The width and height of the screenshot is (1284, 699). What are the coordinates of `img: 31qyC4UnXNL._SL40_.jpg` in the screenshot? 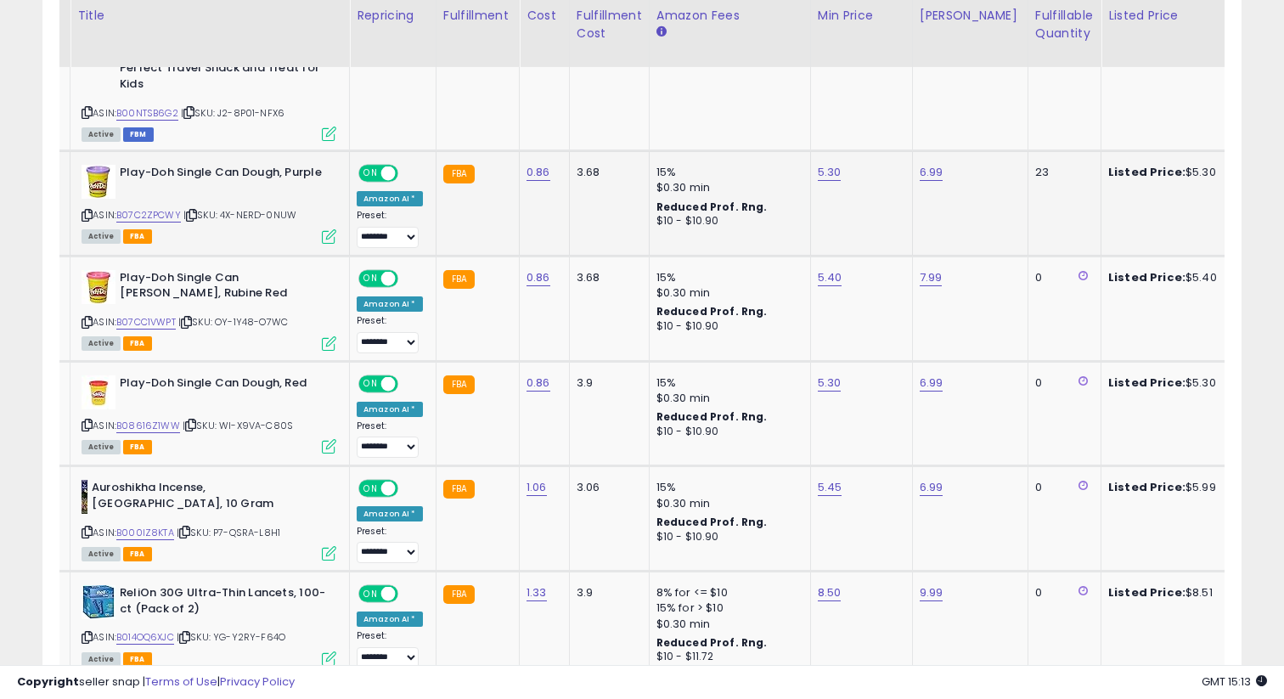 It's located at (84, 497).